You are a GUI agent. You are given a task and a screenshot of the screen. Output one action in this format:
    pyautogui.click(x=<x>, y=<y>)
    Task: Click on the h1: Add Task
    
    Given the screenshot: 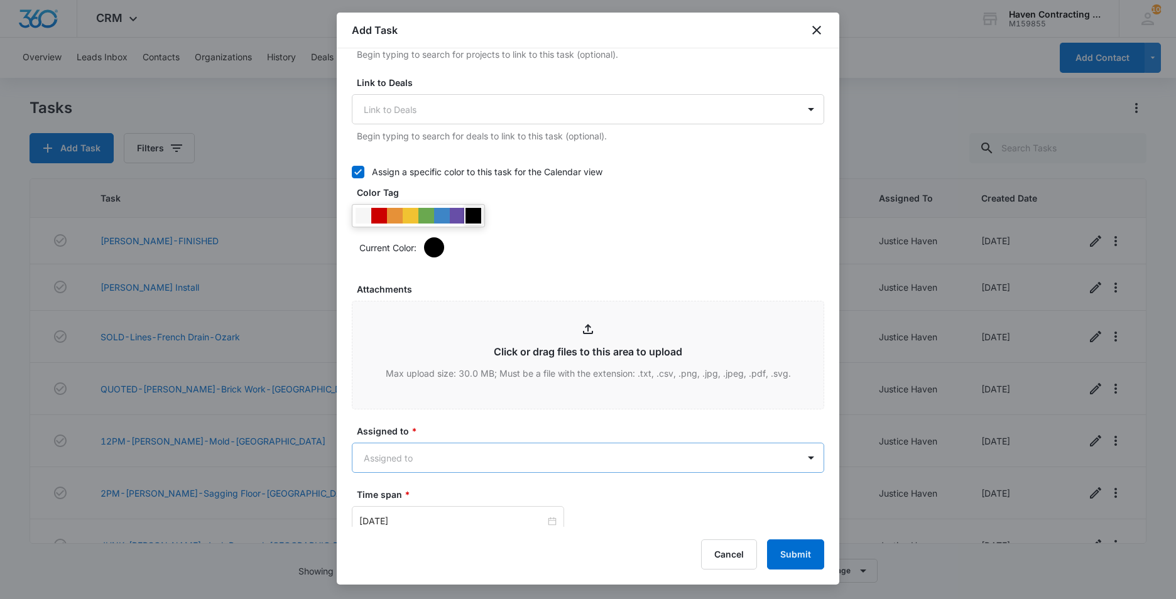 What is the action you would take?
    pyautogui.click(x=374, y=30)
    